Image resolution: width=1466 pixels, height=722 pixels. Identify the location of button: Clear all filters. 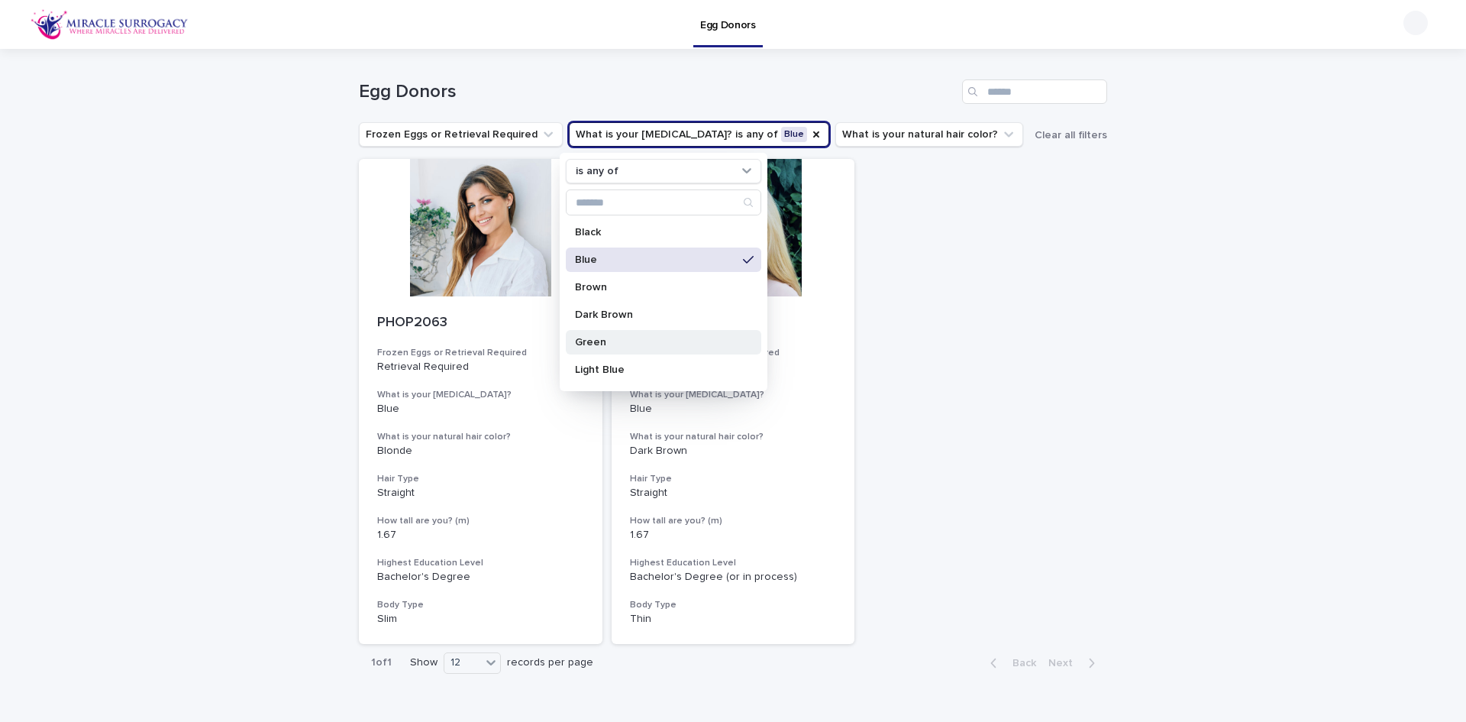
(1068, 135).